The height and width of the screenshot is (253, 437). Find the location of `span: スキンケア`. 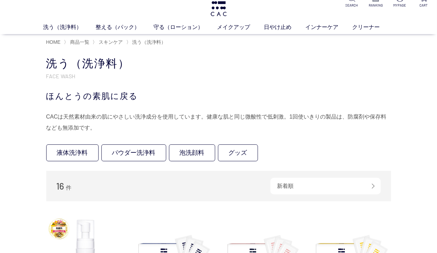

span: スキンケア is located at coordinates (111, 42).